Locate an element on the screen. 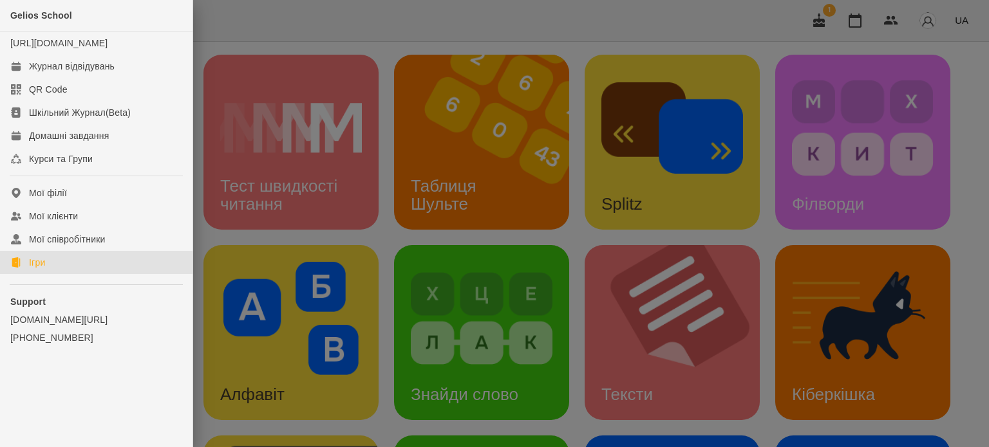  div: Курси та Групи is located at coordinates (61, 159).